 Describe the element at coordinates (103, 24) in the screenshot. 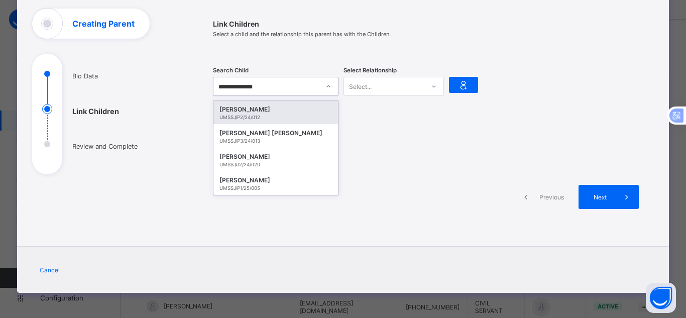

I see `h1: Creating Parent` at that location.